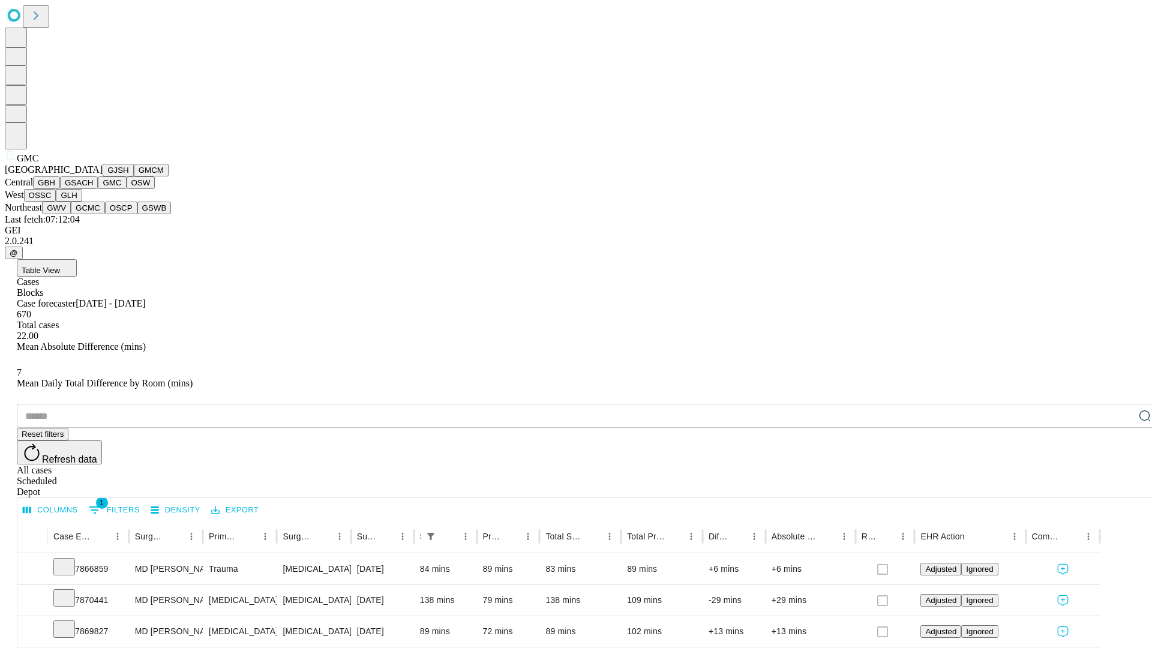 The width and height of the screenshot is (1152, 648). Describe the element at coordinates (121, 208) in the screenshot. I see `button: OSCP` at that location.